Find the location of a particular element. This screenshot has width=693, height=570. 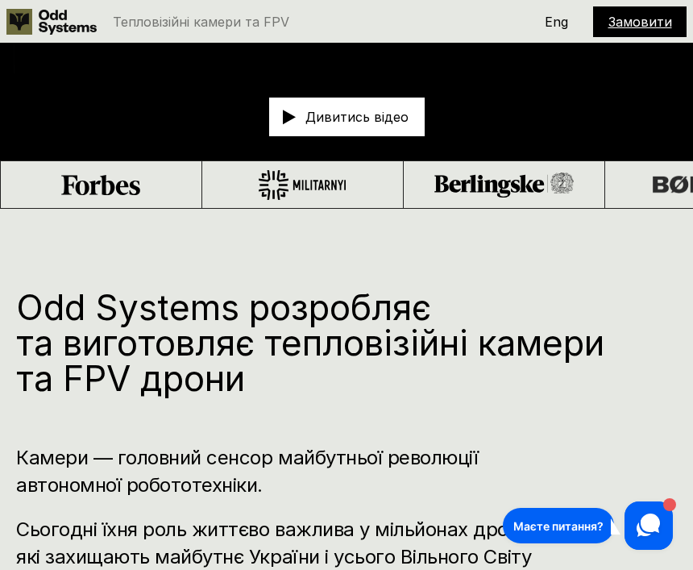

h1: Odd Systems розробляє та виготовляє тепловізійні камери та FPV дрони is located at coordinates (314, 342).